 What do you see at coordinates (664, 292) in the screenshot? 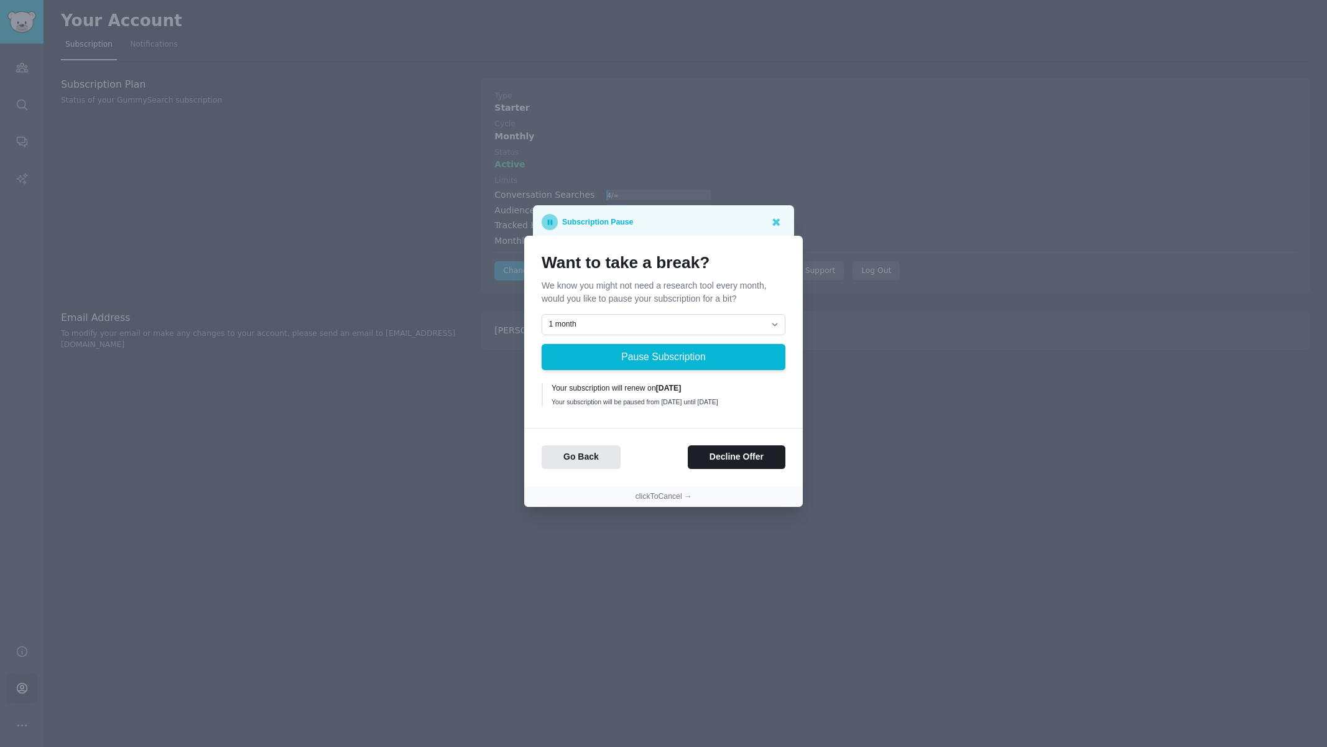
I see `p: We know you might not need a research tool every month, would you like to pause your subscription...` at bounding box center [664, 292].